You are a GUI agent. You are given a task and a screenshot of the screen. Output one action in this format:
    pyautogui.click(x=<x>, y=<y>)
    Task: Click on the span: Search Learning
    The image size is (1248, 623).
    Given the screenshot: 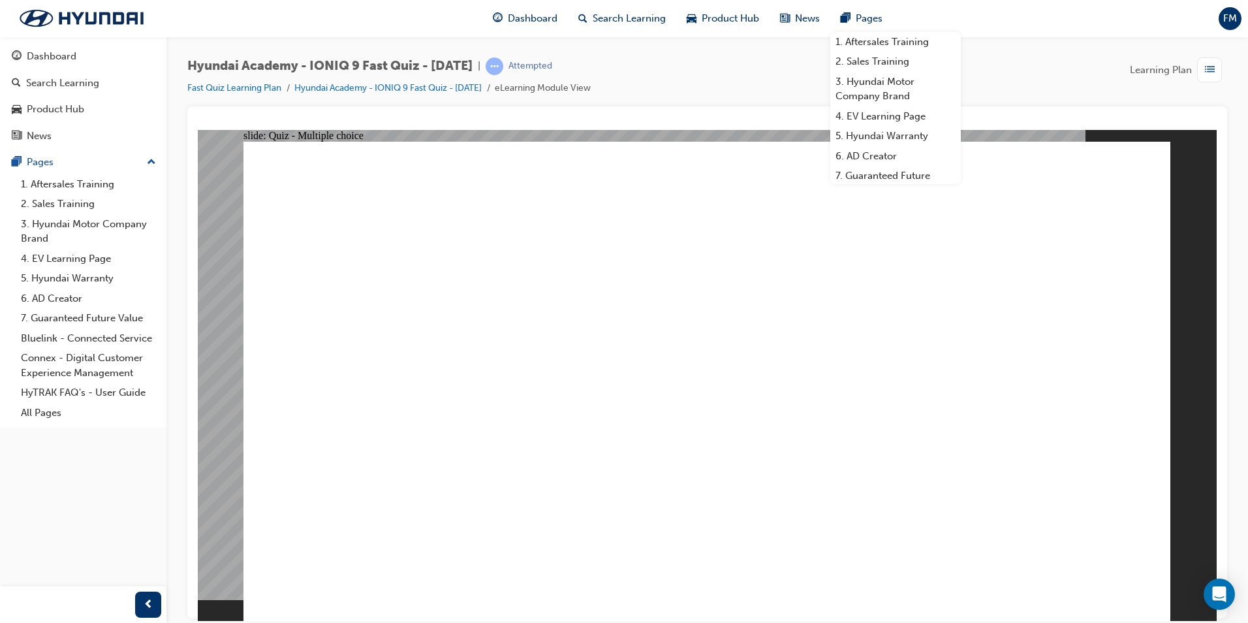 What is the action you would take?
    pyautogui.click(x=629, y=18)
    